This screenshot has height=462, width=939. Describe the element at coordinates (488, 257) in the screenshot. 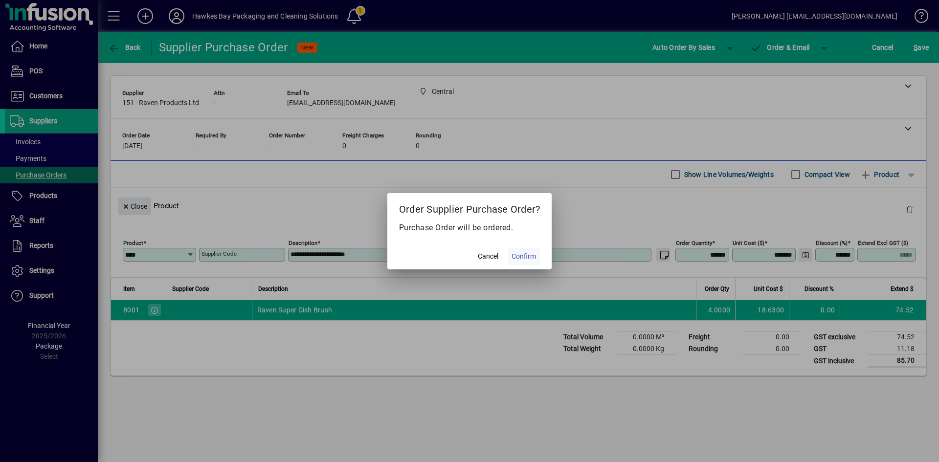

I see `button: Cancel` at that location.